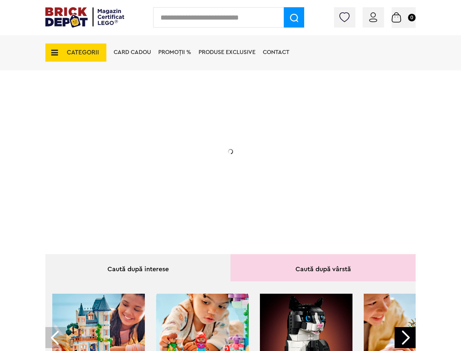 The width and height of the screenshot is (461, 351). I want to click on a: Produse exclusive, so click(227, 52).